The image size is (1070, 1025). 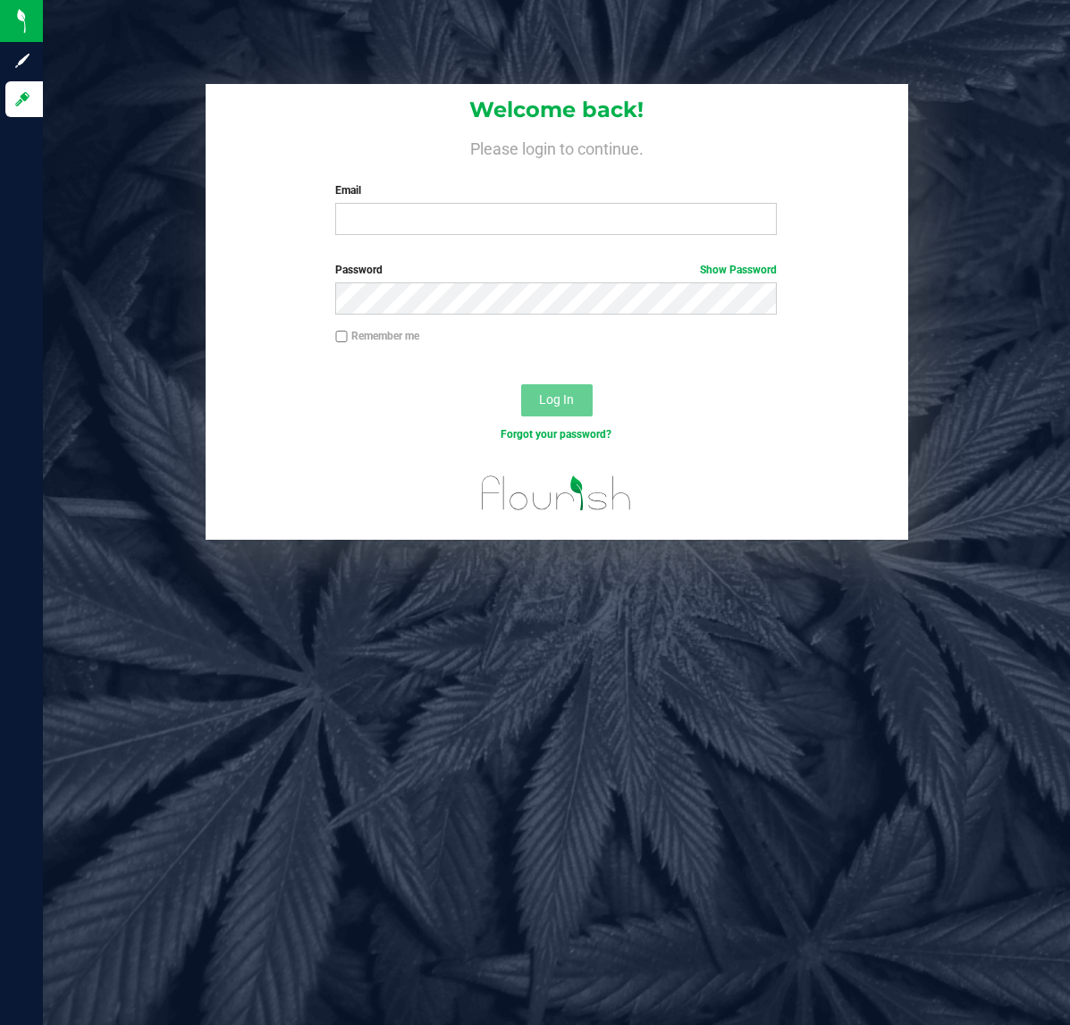 I want to click on label: Remember me, so click(x=377, y=336).